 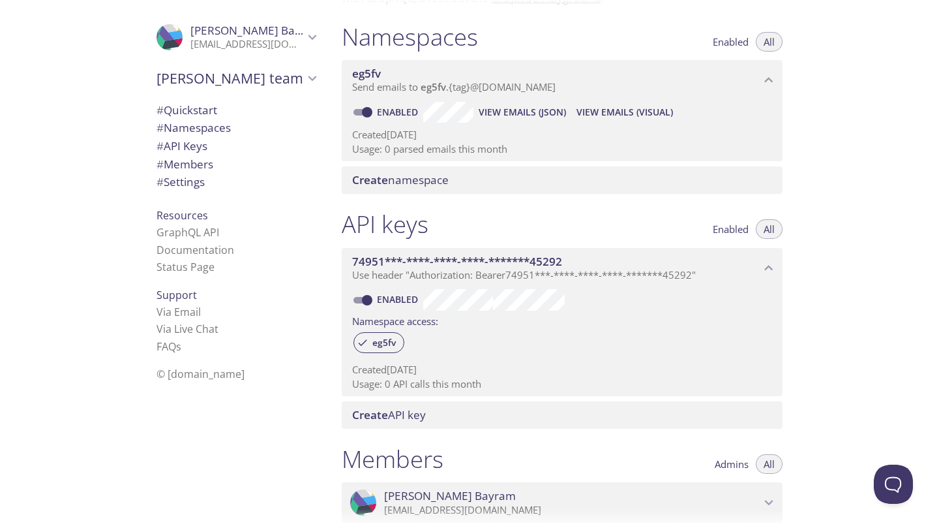 What do you see at coordinates (236, 146) in the screenshot?
I see `div: API Keys` at bounding box center [236, 146].